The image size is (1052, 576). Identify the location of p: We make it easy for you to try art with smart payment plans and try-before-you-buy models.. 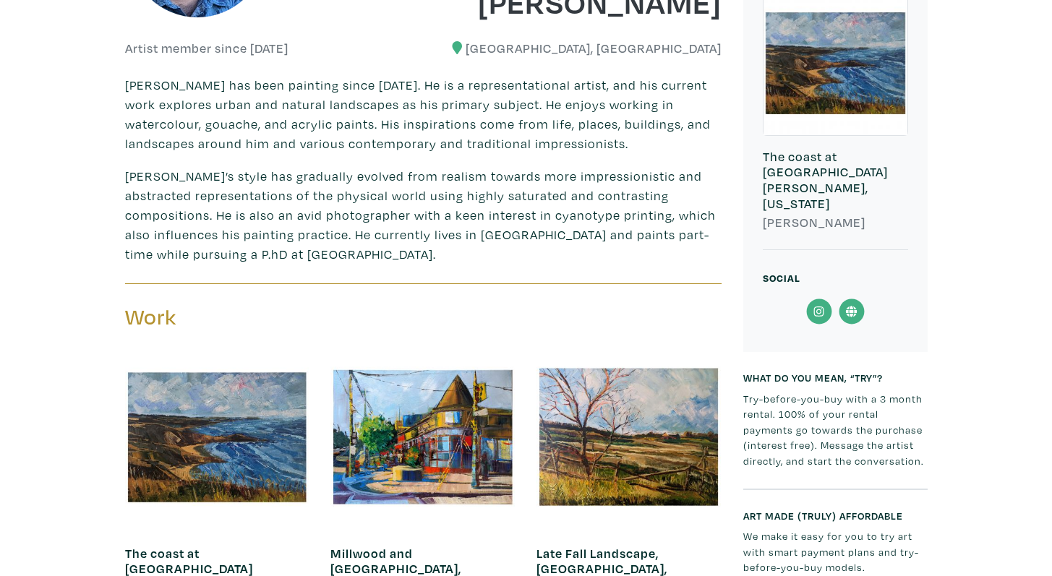
(835, 551).